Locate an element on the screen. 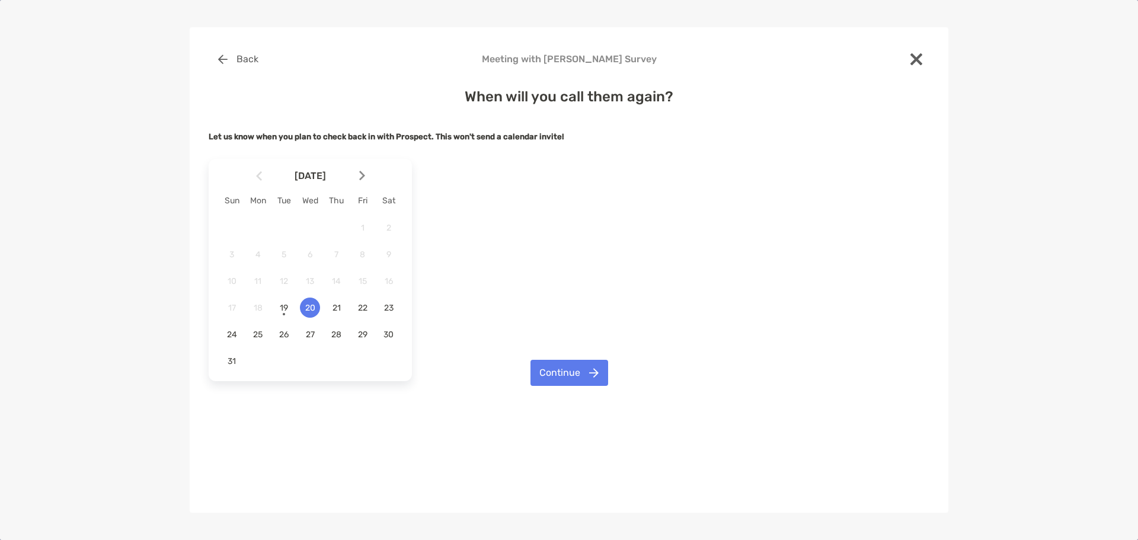  span: 17 is located at coordinates (232, 308).